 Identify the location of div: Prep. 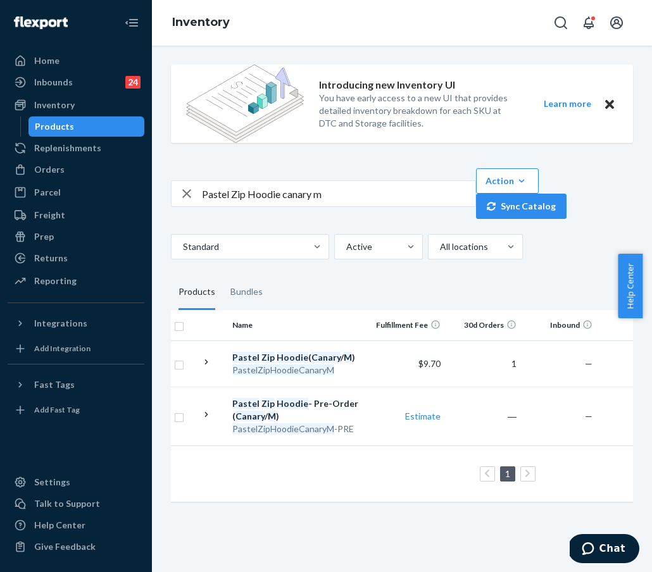
(44, 237).